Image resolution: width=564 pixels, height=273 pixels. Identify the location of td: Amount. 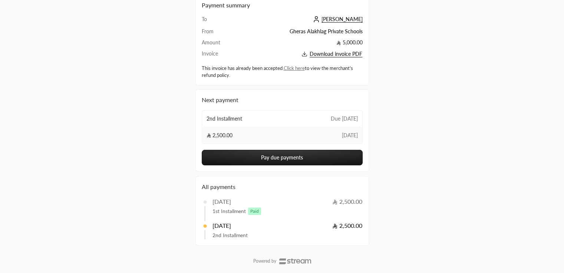
(218, 44).